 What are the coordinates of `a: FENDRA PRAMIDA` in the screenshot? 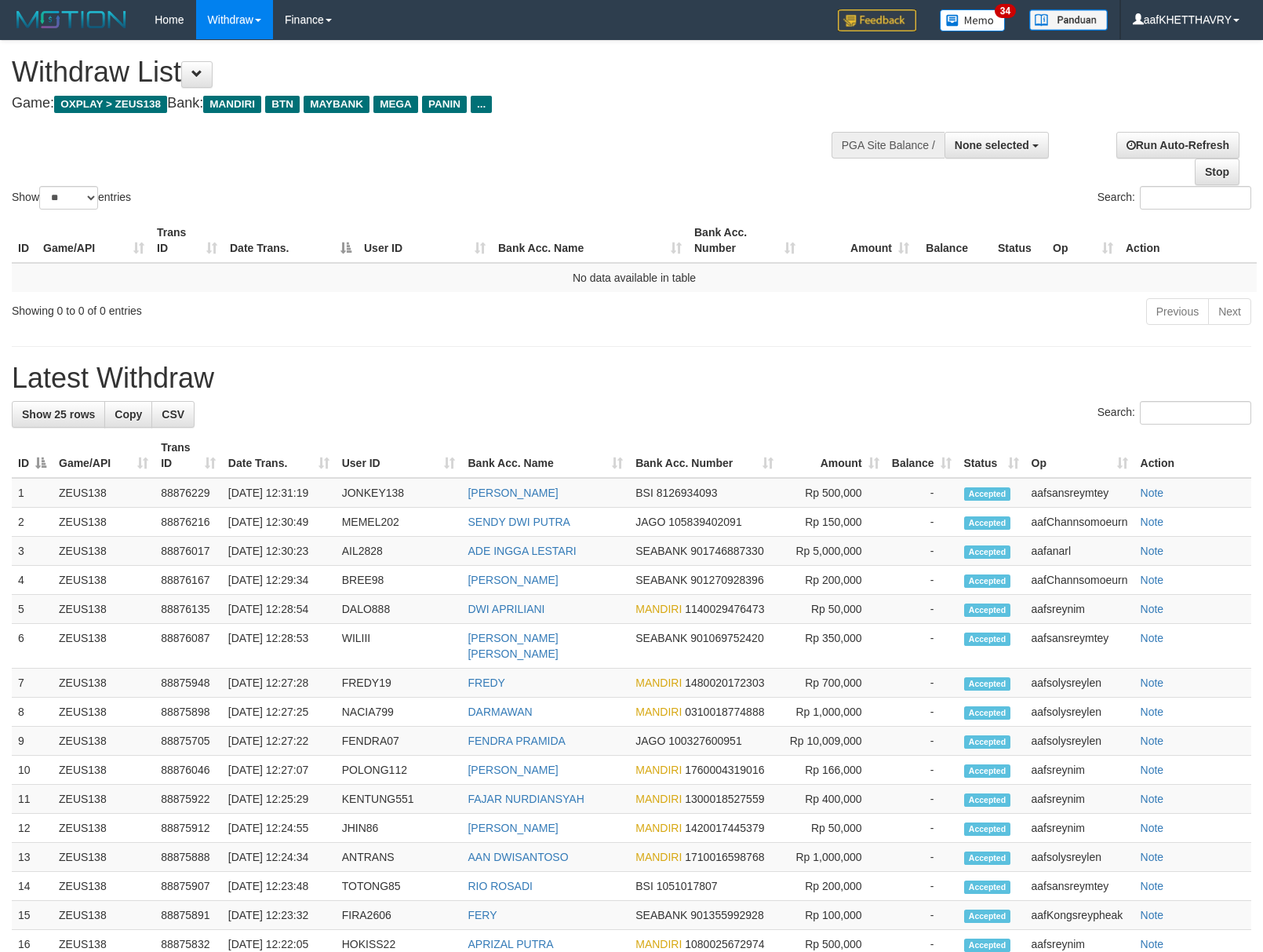 It's located at (516, 740).